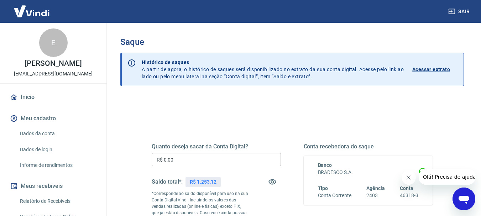 Image resolution: width=481 pixels, height=216 pixels. Describe the element at coordinates (53, 97) in the screenshot. I see `a: Início` at that location.